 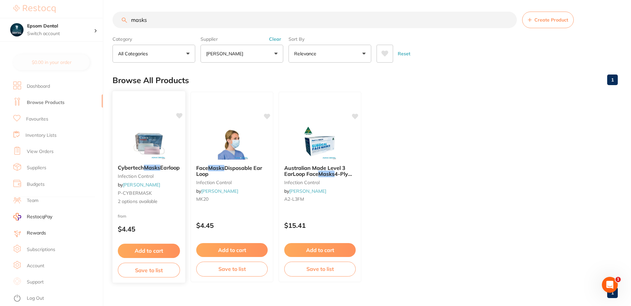 I want to click on span: Create Product, so click(x=551, y=20).